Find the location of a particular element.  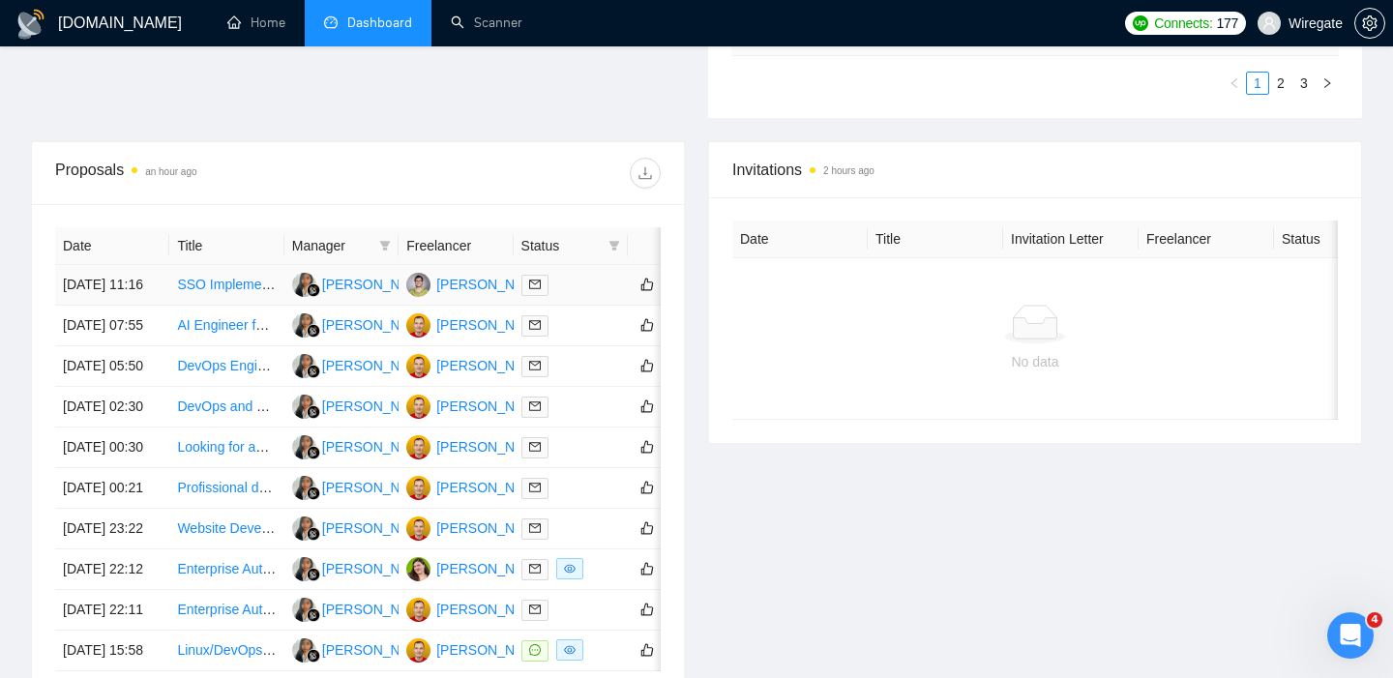

a: SSO Implementation for Laravel Application is located at coordinates (308, 284).